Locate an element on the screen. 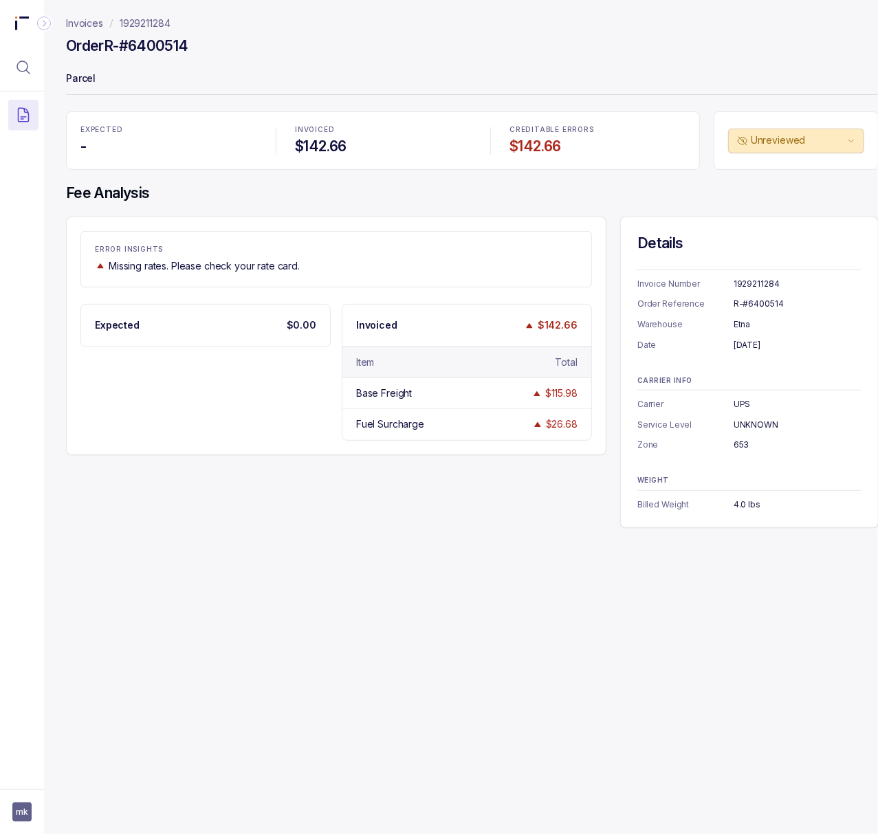 The image size is (878, 834). button: Unreviewed is located at coordinates (796, 141).